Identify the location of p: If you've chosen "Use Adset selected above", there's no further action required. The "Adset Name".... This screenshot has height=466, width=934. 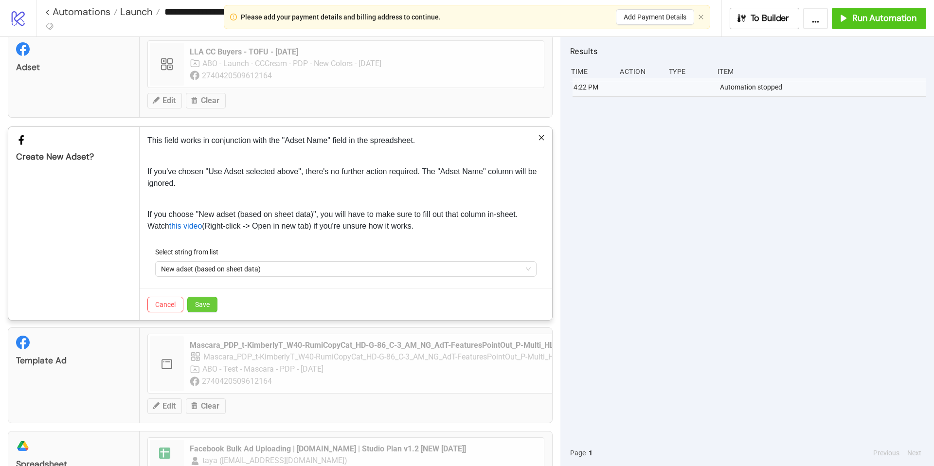
(346, 178).